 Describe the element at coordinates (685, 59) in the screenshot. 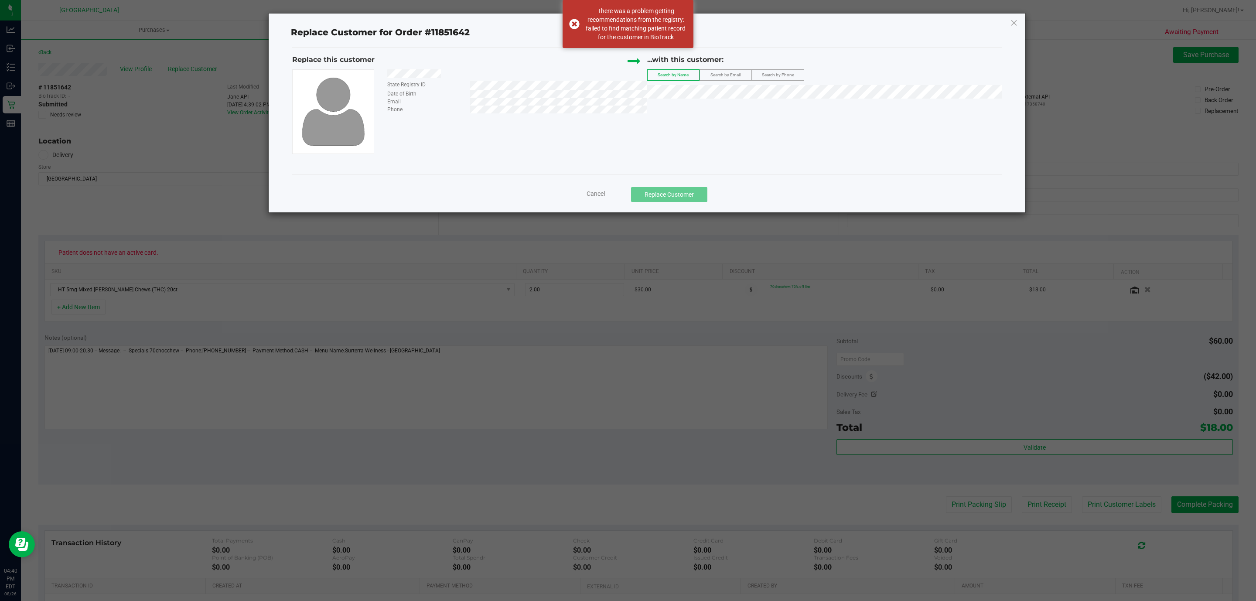

I see `span: ...with this customer:` at that location.